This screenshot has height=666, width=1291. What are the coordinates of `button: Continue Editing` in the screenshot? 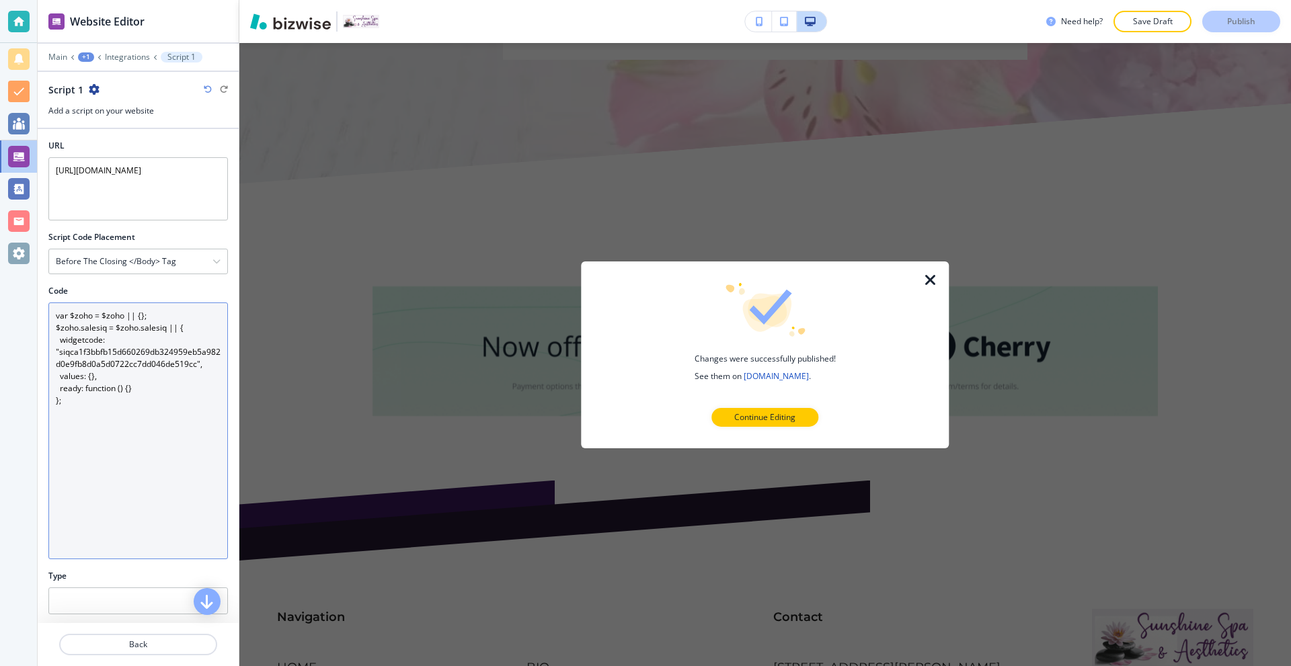 It's located at (765, 418).